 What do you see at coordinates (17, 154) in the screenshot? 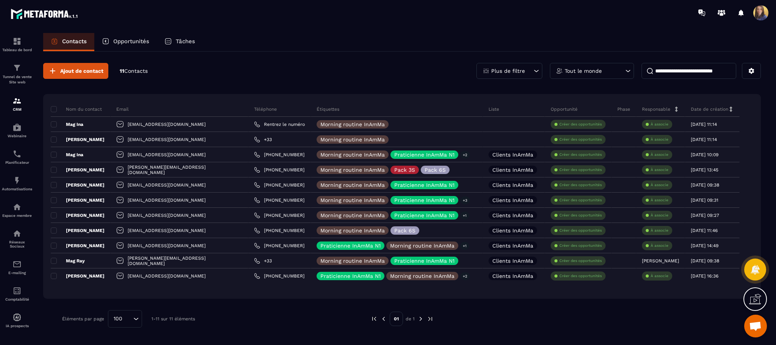
I see `img: scheduler` at bounding box center [17, 154].